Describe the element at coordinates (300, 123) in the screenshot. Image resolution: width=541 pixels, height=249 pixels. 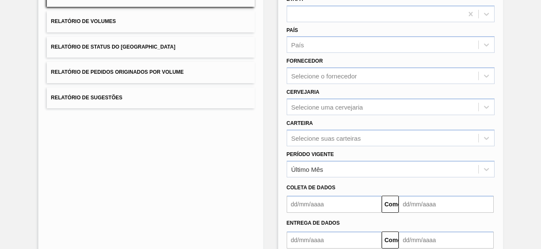
I see `font: Carteira` at that location.